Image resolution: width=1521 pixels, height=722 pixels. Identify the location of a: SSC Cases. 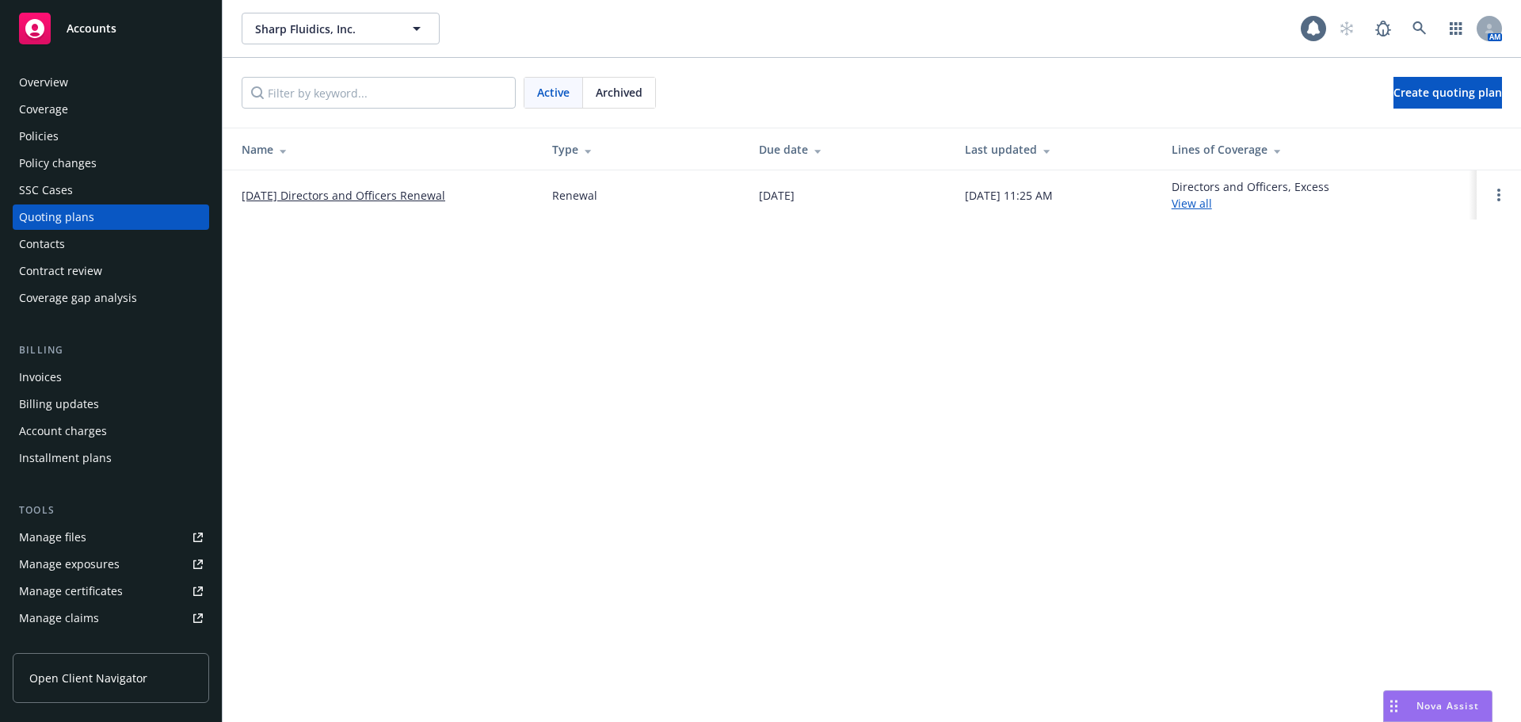
(111, 190).